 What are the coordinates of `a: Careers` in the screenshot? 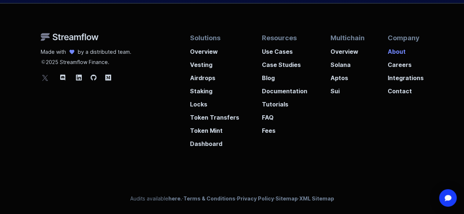 It's located at (405, 63).